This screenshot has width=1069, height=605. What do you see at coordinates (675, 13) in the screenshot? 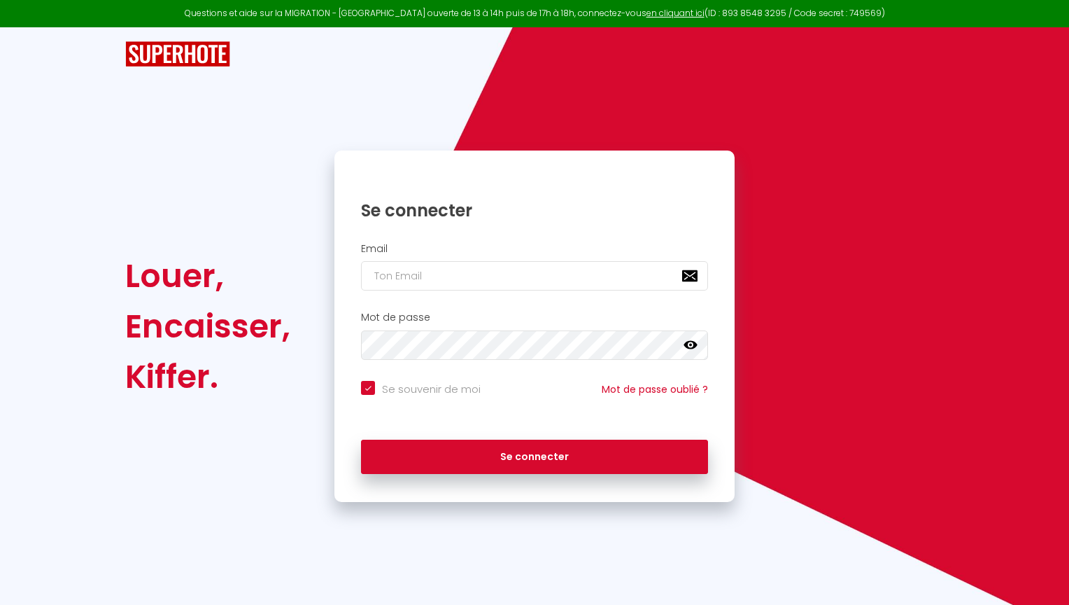
I see `a: en cliquant ici` at bounding box center [675, 13].